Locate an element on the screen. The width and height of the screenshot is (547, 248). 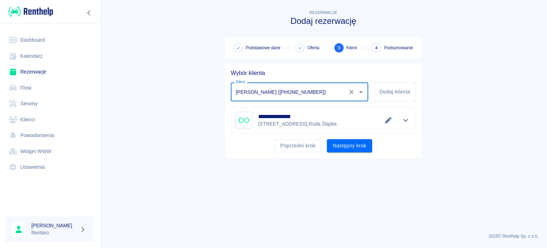
a: Dashboard is located at coordinates (50, 40).